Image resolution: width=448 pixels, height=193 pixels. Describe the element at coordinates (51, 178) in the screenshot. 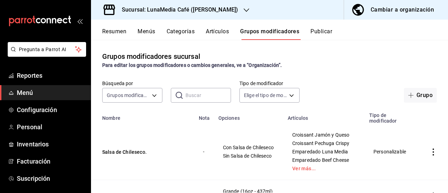

I see `span: Suscripción` at that location.